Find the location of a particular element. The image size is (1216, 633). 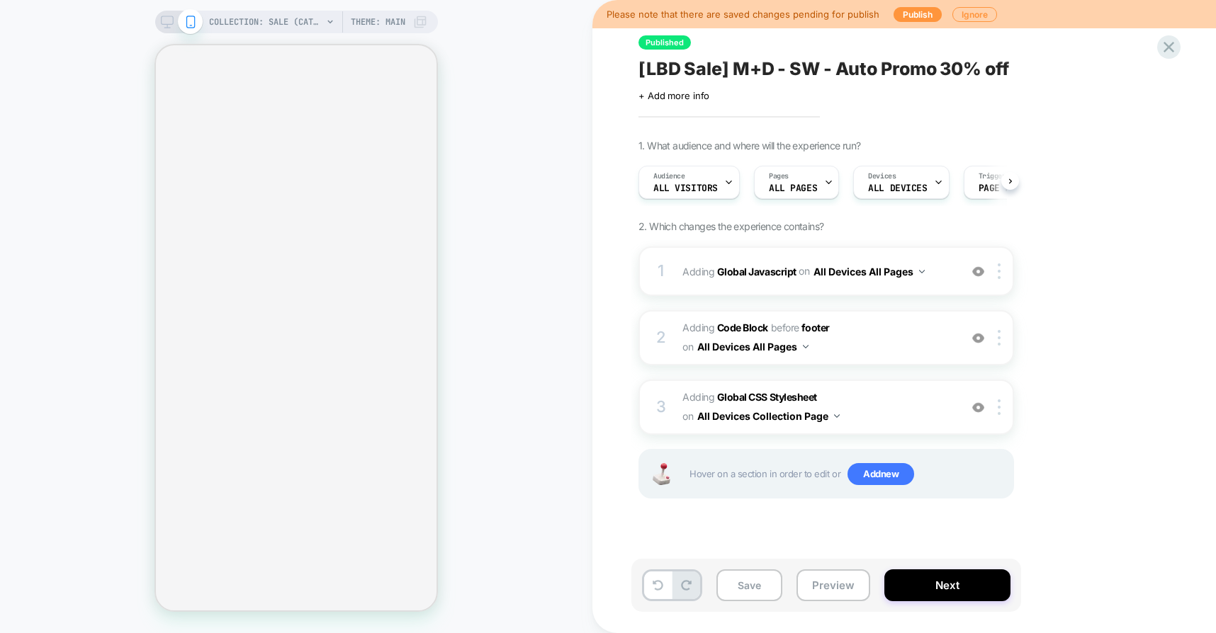

span: COLLECTION: Sale (Category) is located at coordinates (266, 22).